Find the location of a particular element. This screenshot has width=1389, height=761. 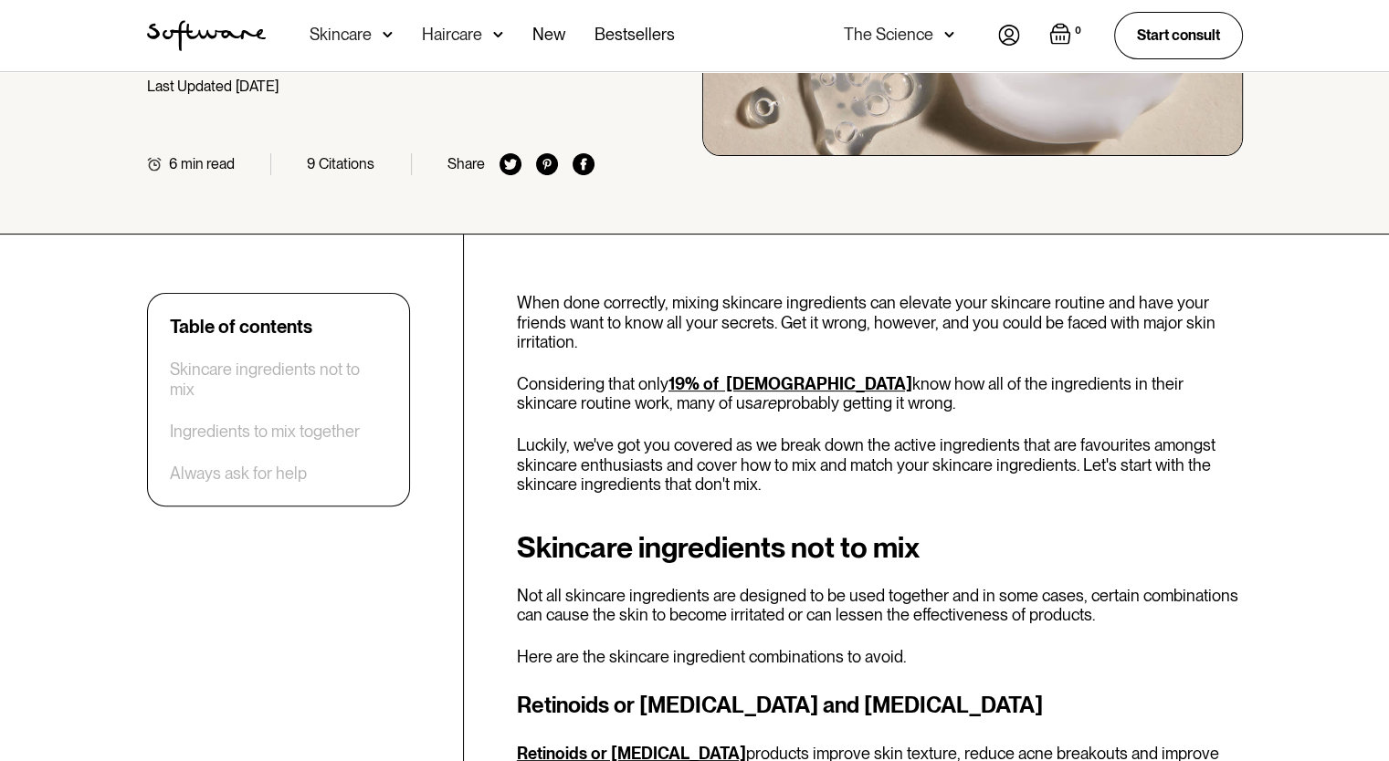

div: min read is located at coordinates (207, 163).